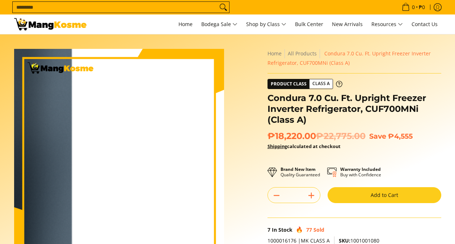 The width and height of the screenshot is (455, 244). What do you see at coordinates (345, 241) in the screenshot?
I see `span: SKU:` at bounding box center [345, 241].